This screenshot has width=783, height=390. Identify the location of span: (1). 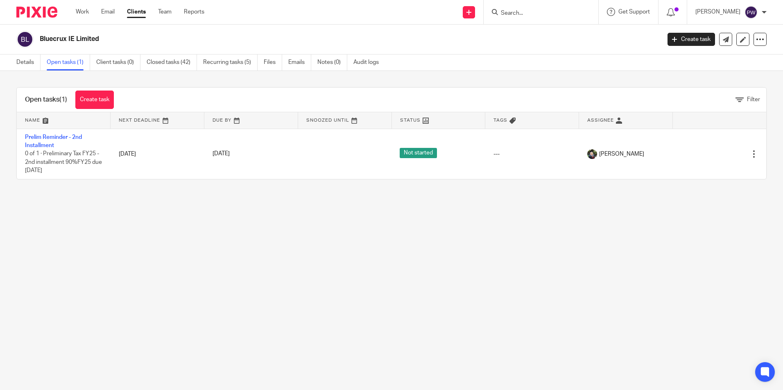
(63, 100).